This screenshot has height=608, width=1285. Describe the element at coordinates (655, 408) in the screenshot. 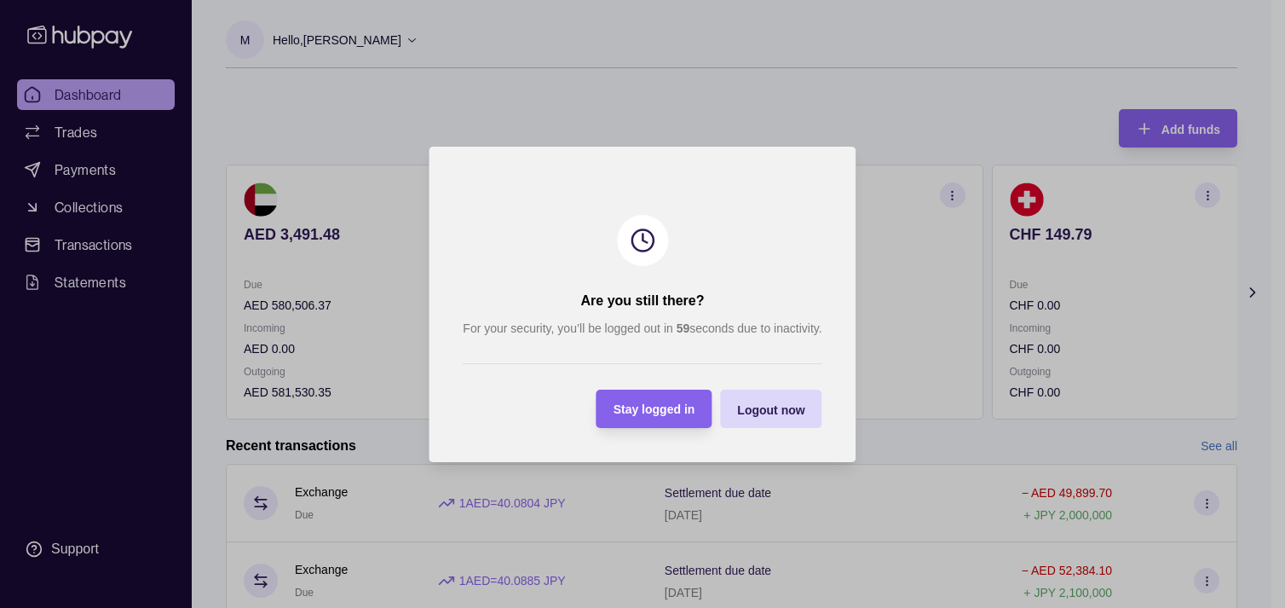

I see `button: Stay logged in` at that location.